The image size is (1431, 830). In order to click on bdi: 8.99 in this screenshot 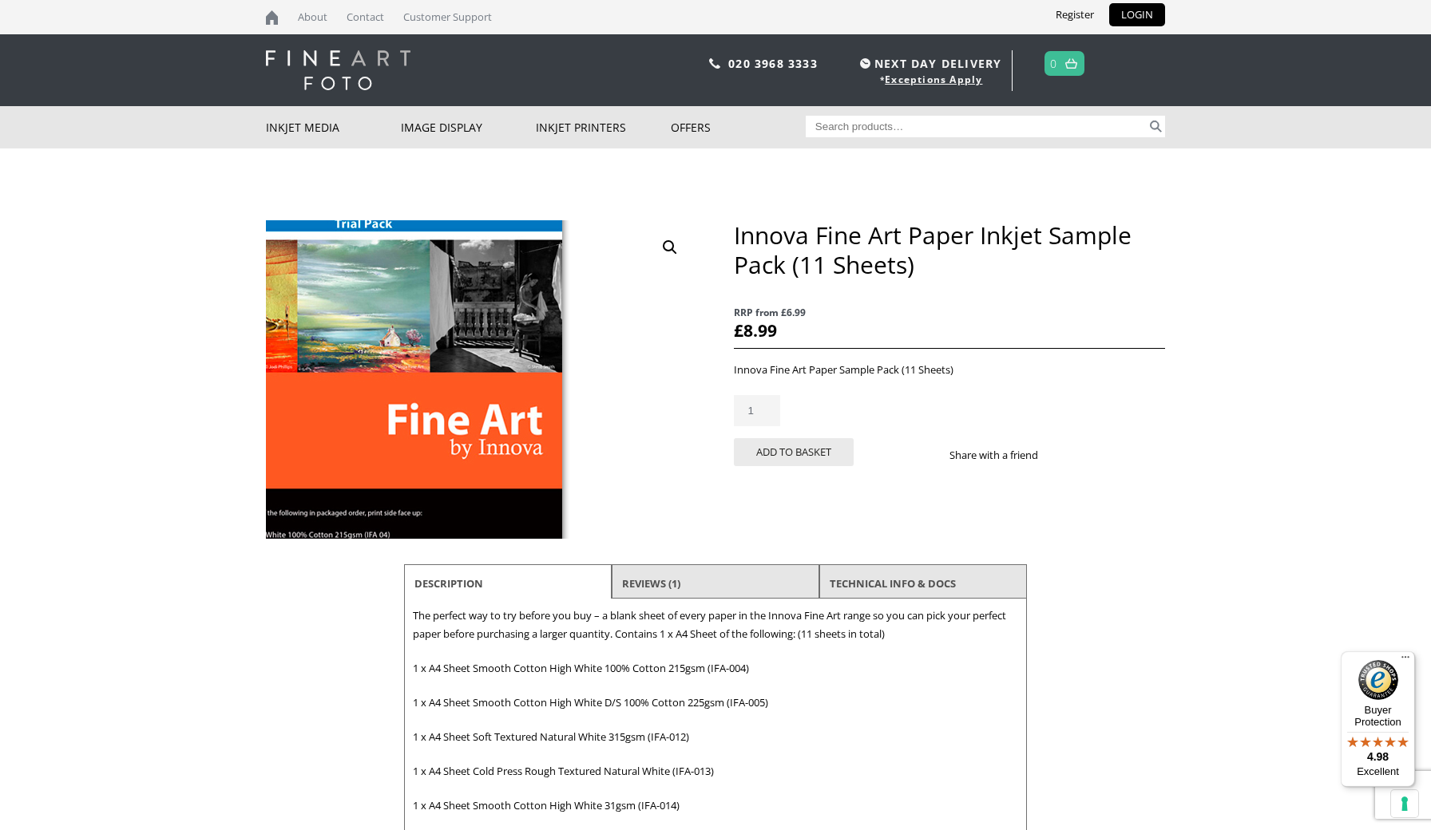, I will do `click(755, 331)`.